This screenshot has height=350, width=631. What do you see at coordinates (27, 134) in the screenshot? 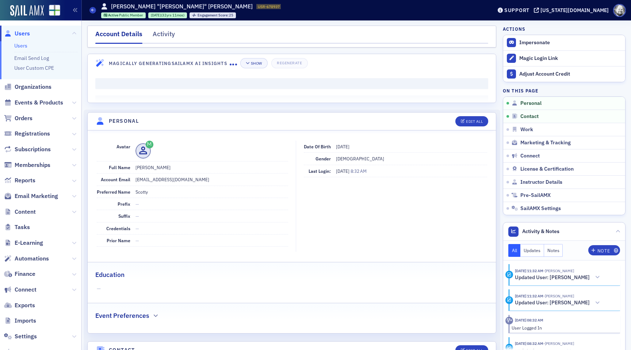
I see `a: Registrations` at bounding box center [27, 134].